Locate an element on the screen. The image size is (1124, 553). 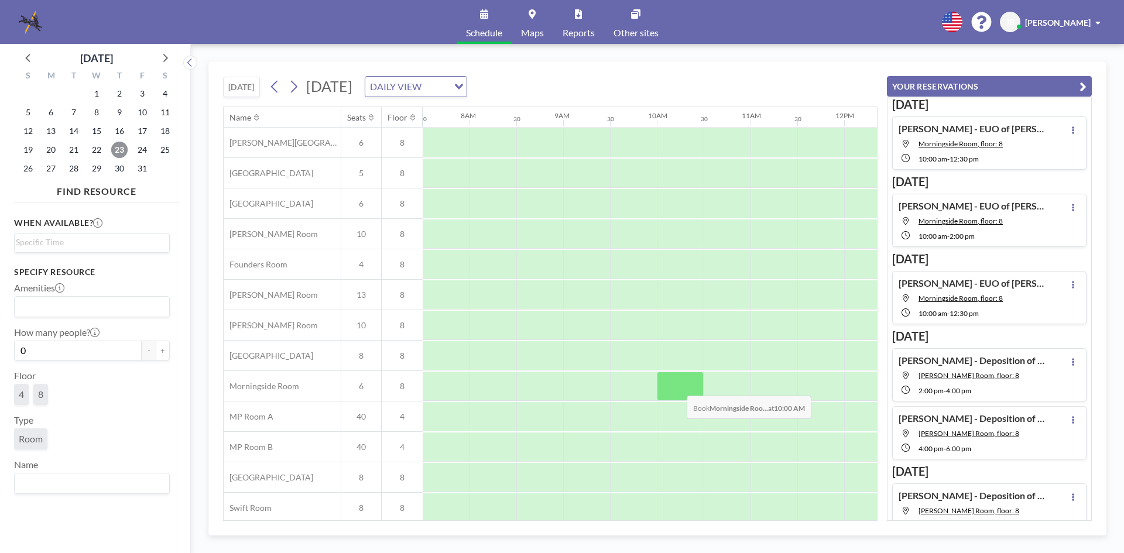
span: Saturday, October 18, 2025 is located at coordinates (165, 131).